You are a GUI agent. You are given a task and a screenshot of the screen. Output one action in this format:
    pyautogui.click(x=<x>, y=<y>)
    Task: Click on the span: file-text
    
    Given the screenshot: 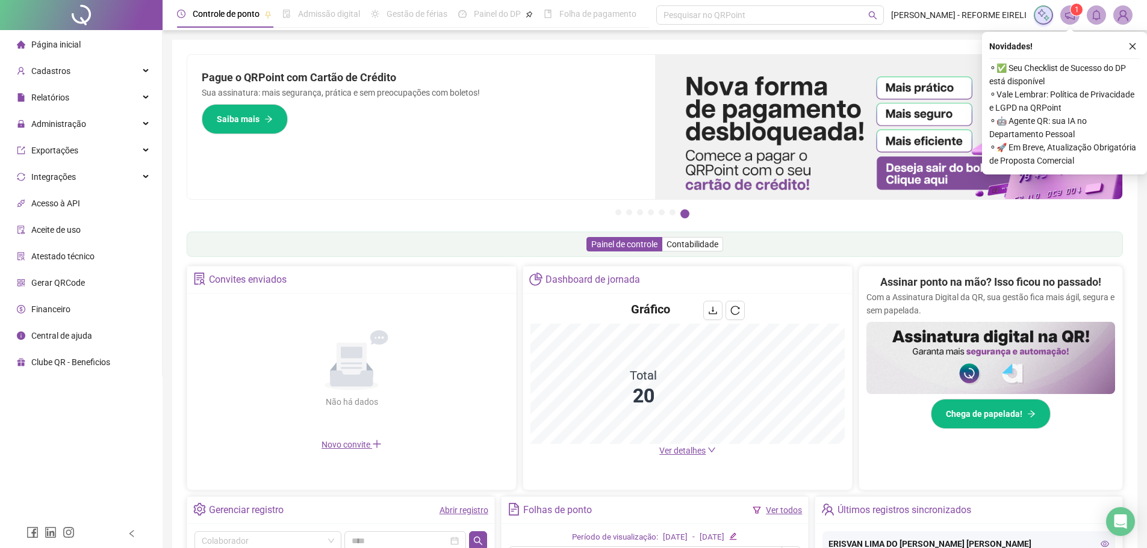 What is the action you would take?
    pyautogui.click(x=514, y=509)
    